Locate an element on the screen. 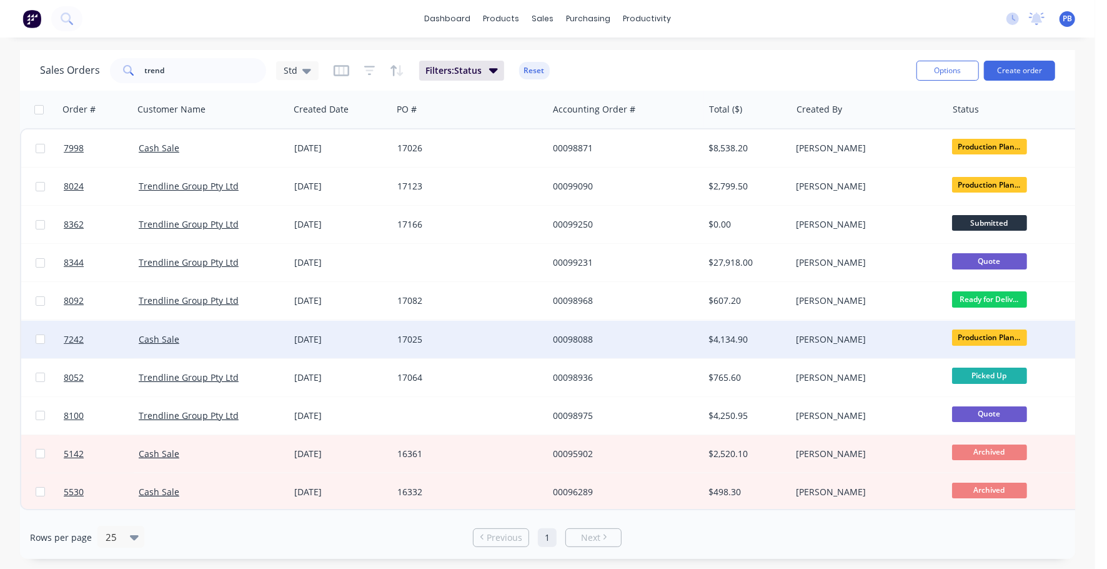 The width and height of the screenshot is (1107, 569). div: 17082 is located at coordinates (467, 301).